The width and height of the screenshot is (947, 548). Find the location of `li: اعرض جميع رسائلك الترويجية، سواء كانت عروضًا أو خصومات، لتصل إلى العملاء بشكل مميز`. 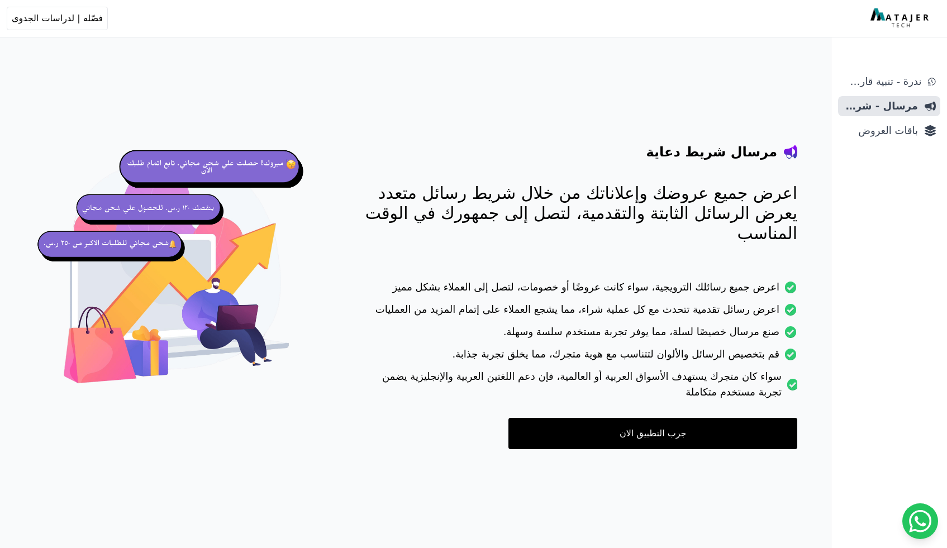

li: اعرض جميع رسائلك الترويجية، سواء كانت عروضًا أو خصومات، لتصل إلى العملاء بشكل مميز is located at coordinates (580, 290).